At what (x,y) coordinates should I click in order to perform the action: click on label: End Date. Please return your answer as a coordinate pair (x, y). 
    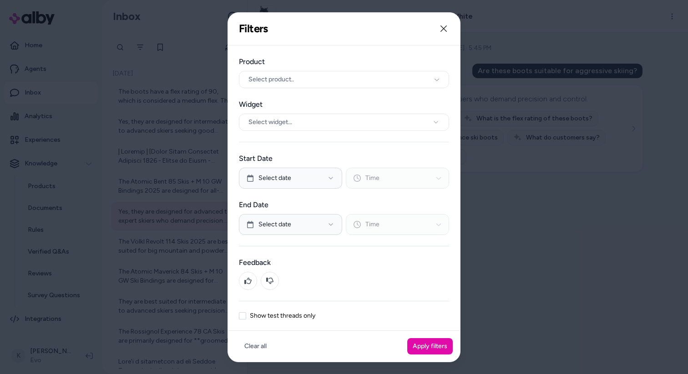
    Looking at the image, I should click on (344, 205).